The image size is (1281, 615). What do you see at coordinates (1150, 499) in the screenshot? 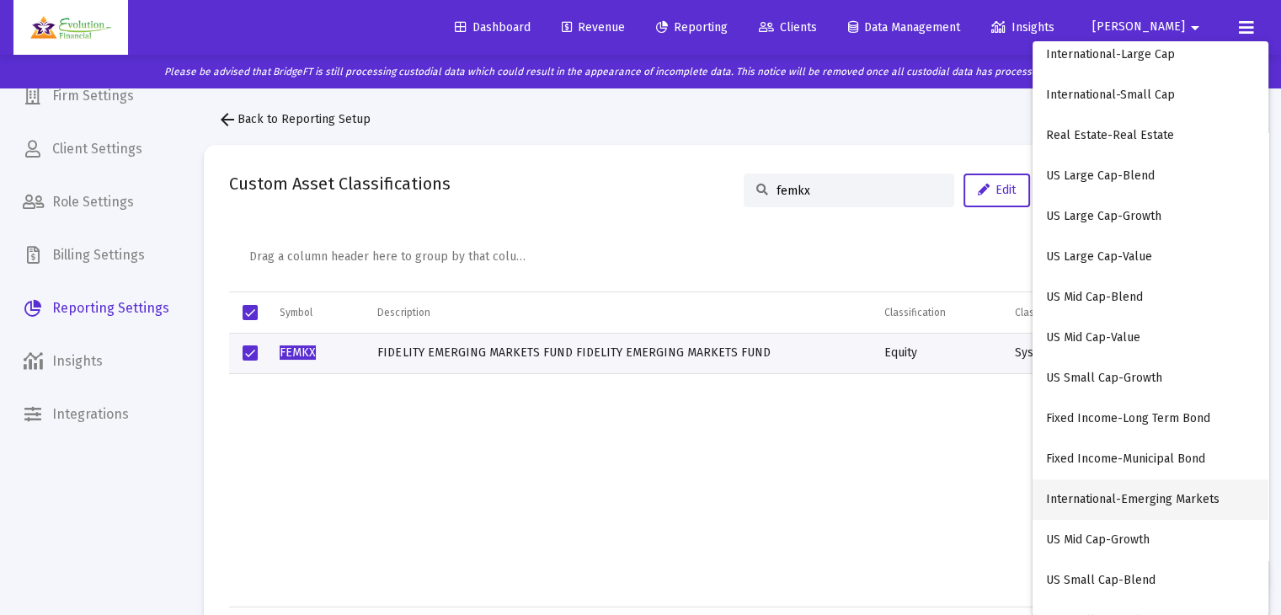
I see `button: International-Emerging Markets` at bounding box center [1150, 499].